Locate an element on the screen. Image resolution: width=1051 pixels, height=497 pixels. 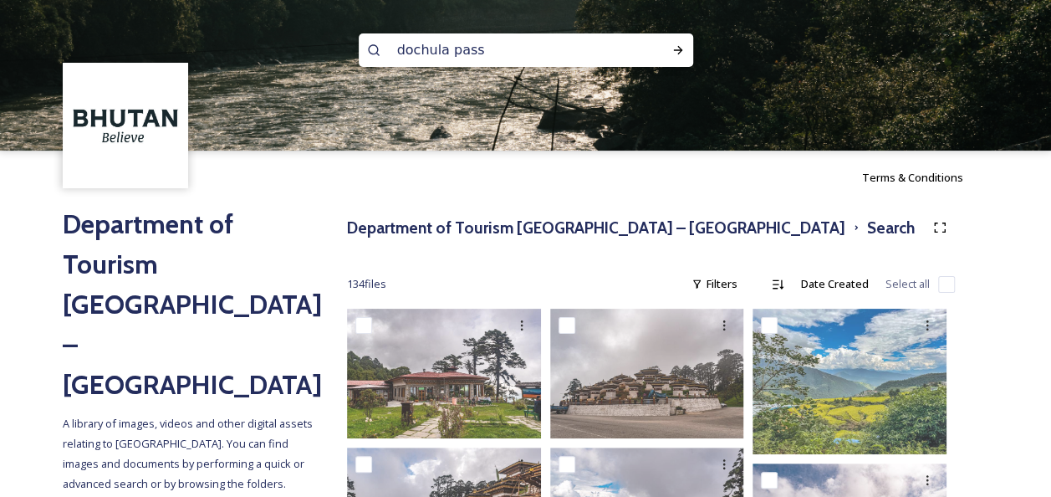
img: 2022-10-01 11.35.22.jpg is located at coordinates (850, 381).